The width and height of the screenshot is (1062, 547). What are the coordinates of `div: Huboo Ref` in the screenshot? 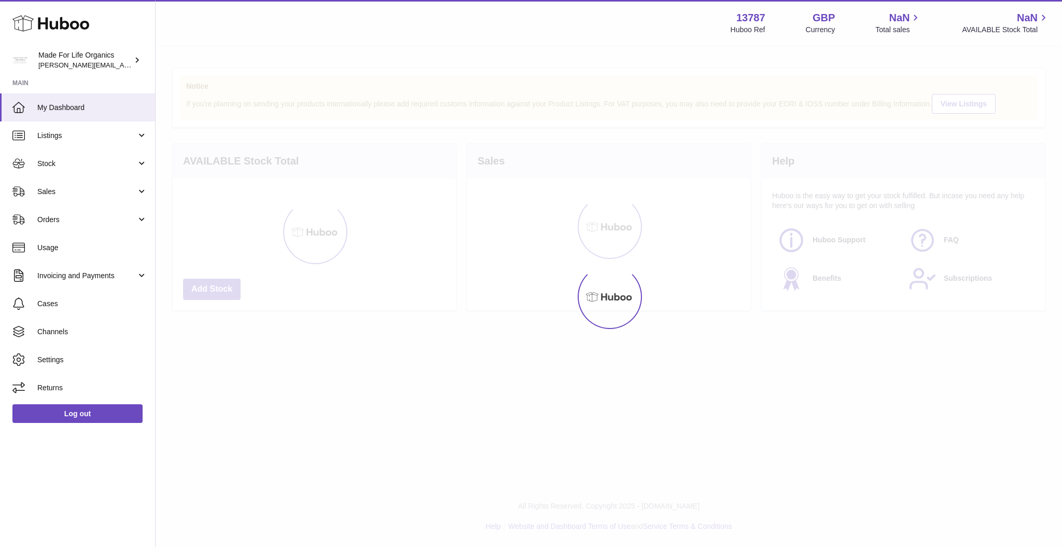 It's located at (748, 30).